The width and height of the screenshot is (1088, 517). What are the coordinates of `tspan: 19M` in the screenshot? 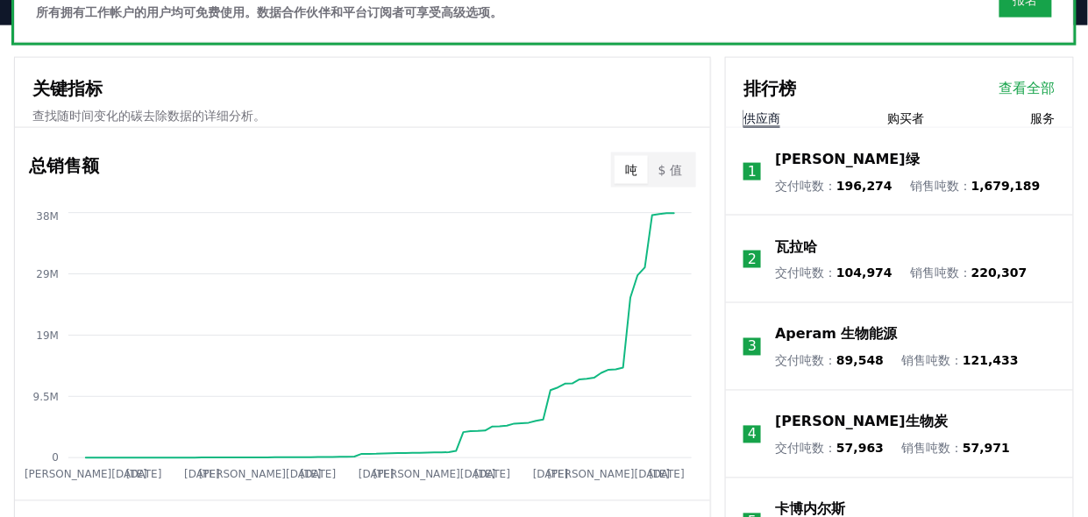 It's located at (47, 336).